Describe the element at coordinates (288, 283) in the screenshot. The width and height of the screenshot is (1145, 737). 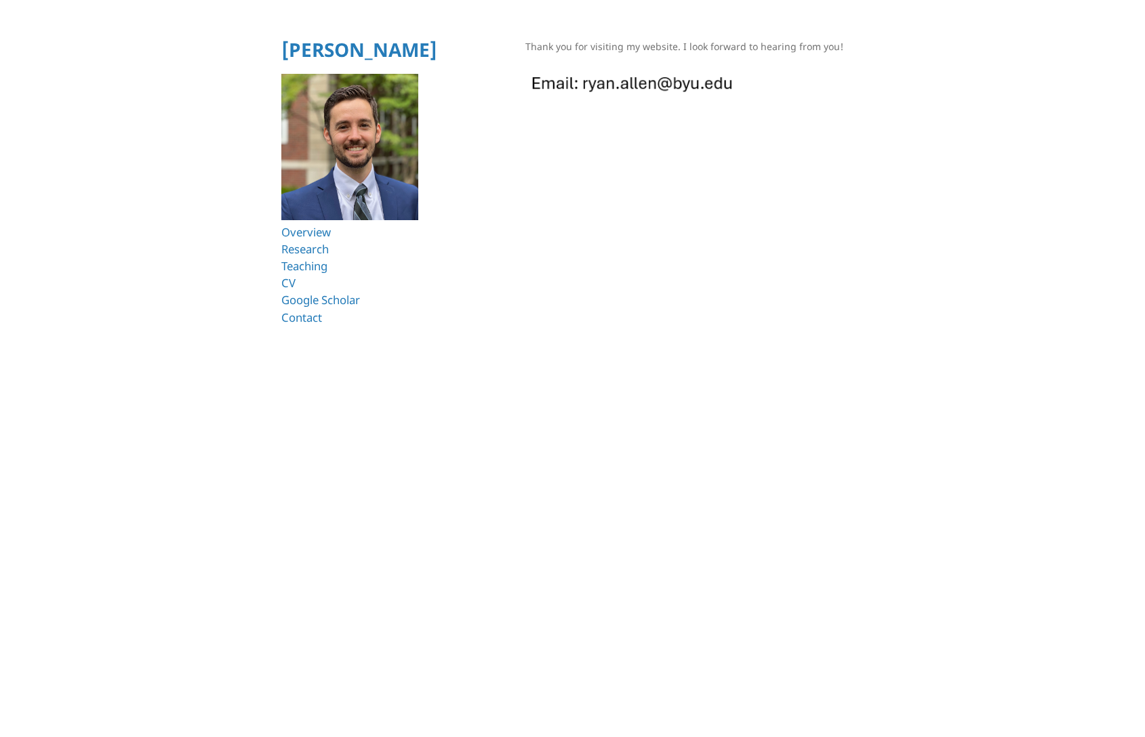
I see `a: CV` at that location.